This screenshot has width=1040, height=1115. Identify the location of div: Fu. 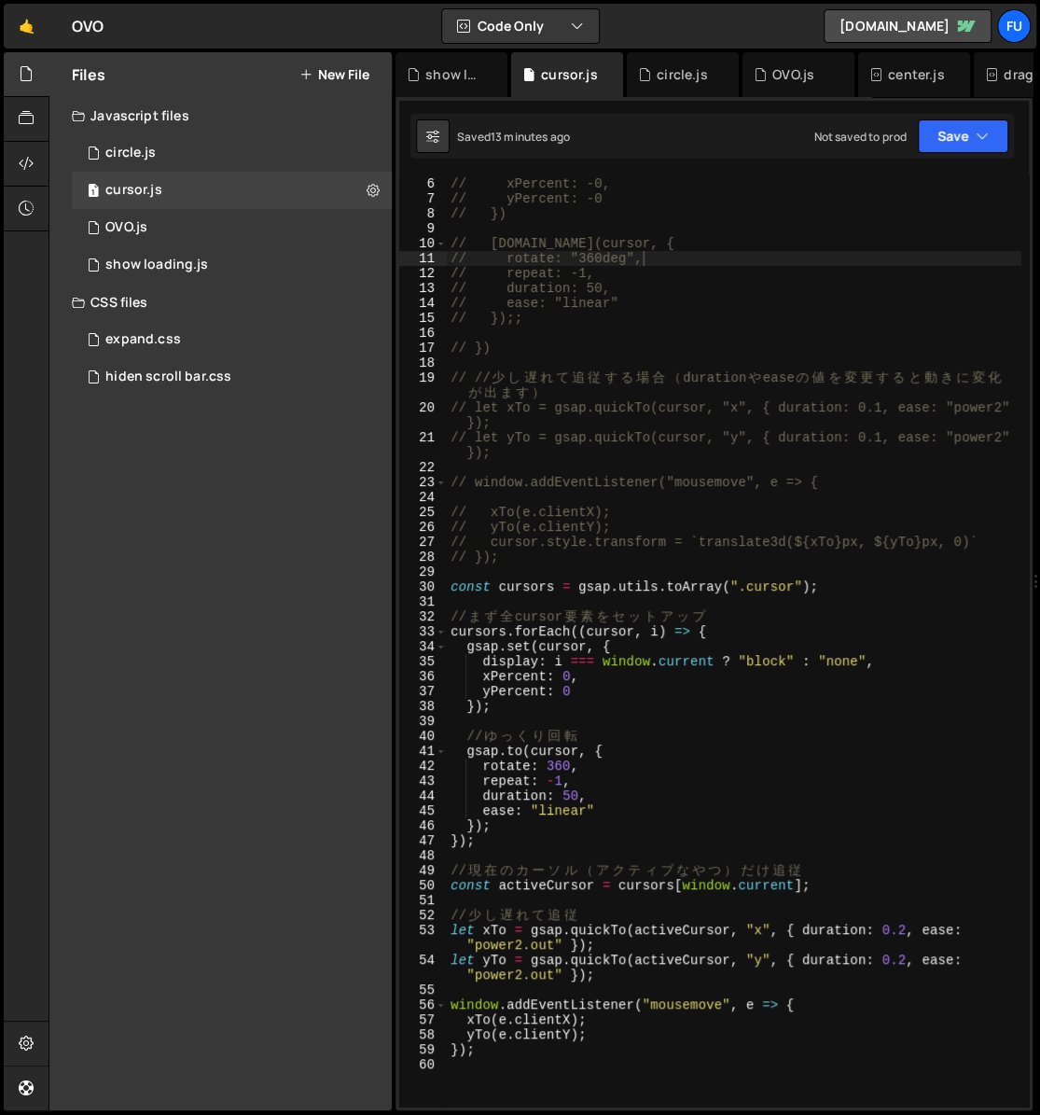
(1014, 26).